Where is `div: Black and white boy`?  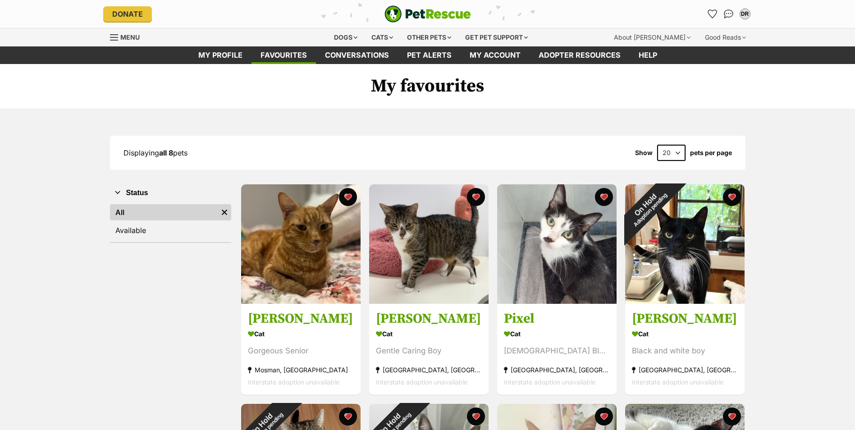
div: Black and white boy is located at coordinates (684, 351).